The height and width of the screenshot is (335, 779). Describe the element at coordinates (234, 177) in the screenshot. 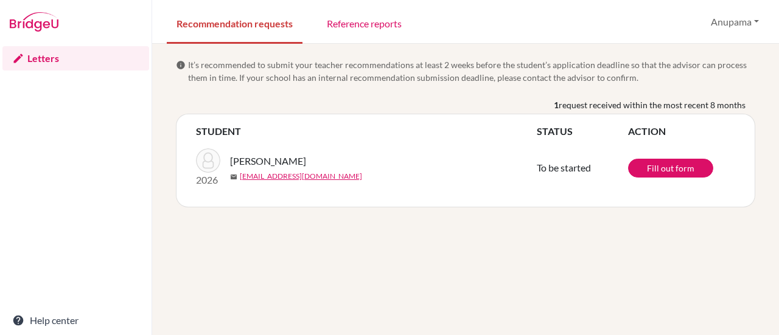

I see `span: mail` at that location.